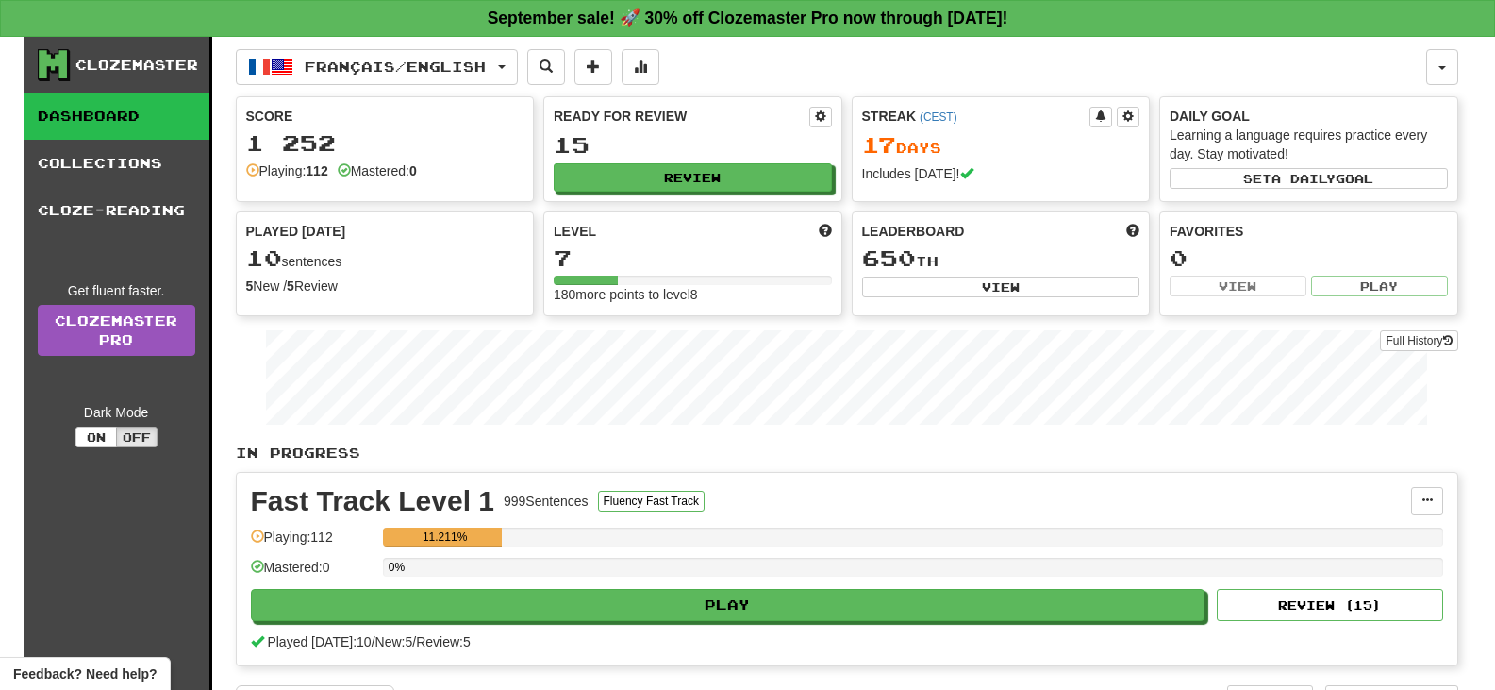  What do you see at coordinates (413, 171) in the screenshot?
I see `strong: 0` at bounding box center [413, 171].